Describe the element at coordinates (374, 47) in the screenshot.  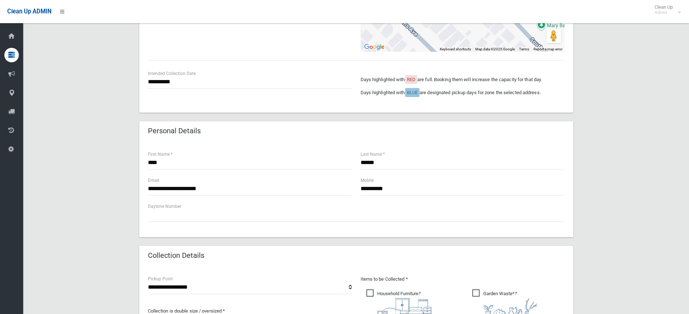
I see `a: Open this area in Google Maps (opens a new window)` at that location.